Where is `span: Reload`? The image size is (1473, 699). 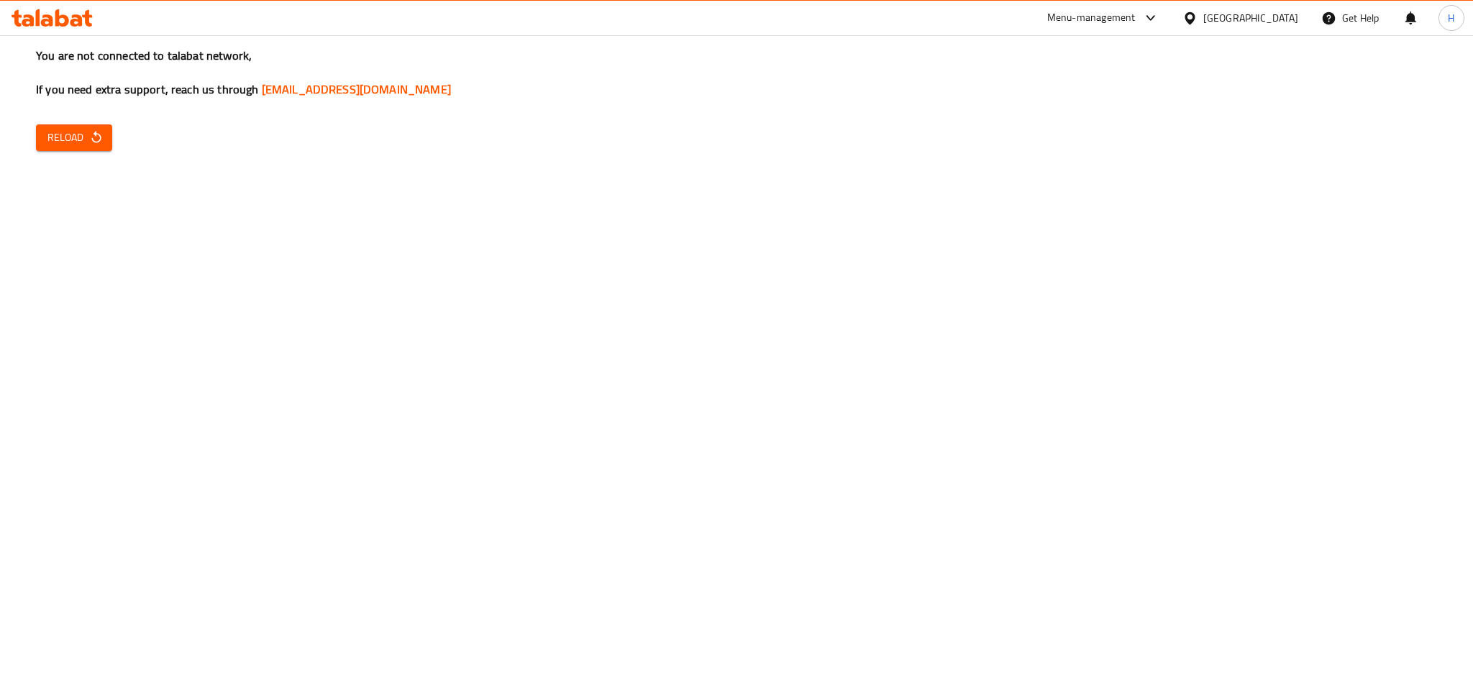
span: Reload is located at coordinates (74, 137).